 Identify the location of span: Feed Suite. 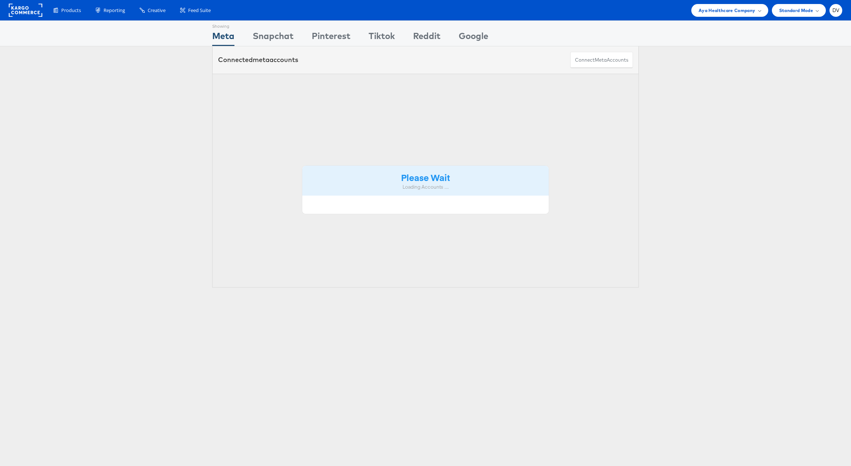
(199, 10).